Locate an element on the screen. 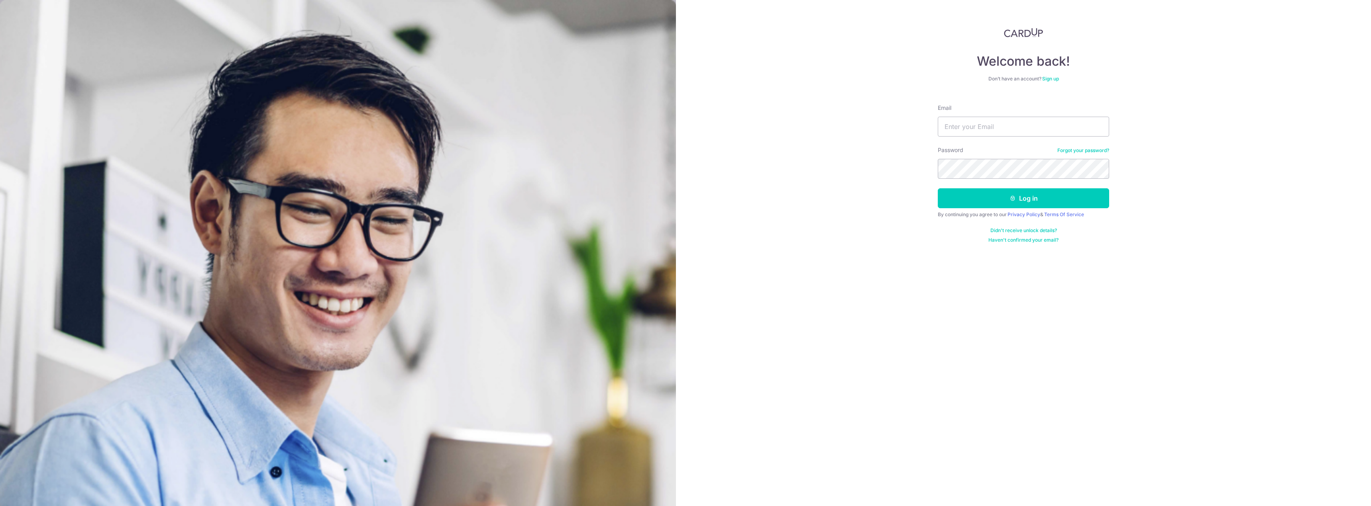 This screenshot has width=1371, height=506. a: Terms Of Service is located at coordinates (1064, 214).